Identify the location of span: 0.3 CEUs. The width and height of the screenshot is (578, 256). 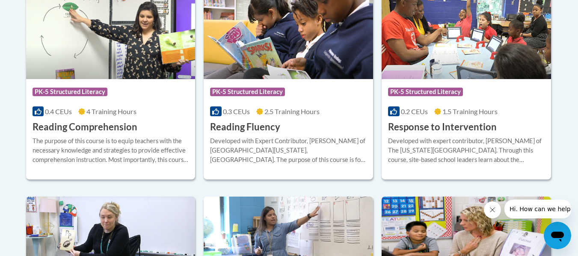
(236, 111).